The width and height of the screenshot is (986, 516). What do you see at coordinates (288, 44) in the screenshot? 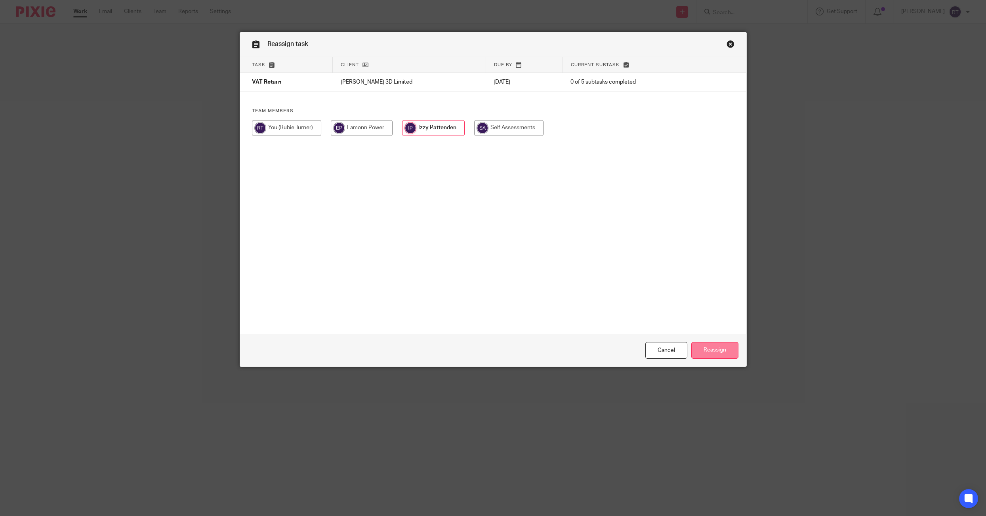
I see `span: Reassign task` at bounding box center [288, 44].